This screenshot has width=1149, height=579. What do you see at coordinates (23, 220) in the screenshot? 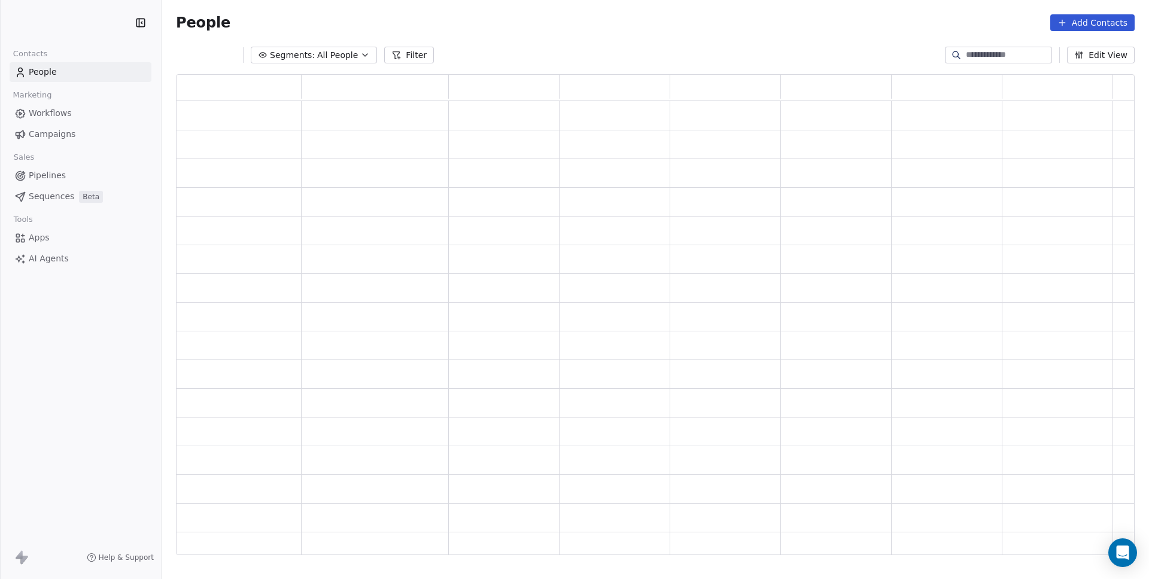
I see `span: Tools` at bounding box center [23, 220].